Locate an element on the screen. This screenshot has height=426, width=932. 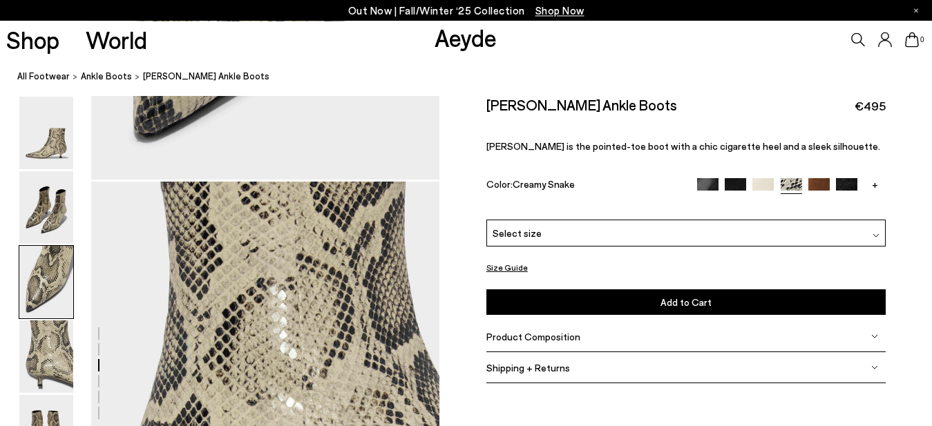
img: Sofie Leather Ankle Boots - Image 2 is located at coordinates (46, 207).